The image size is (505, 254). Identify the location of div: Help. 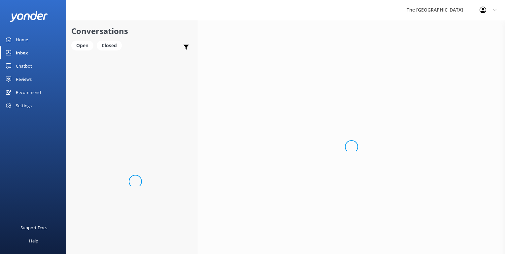
(34, 241).